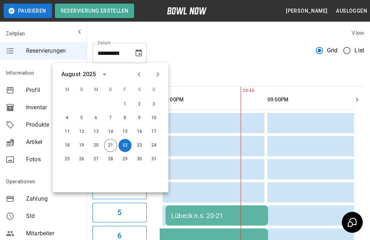 The image size is (370, 240). I want to click on span: Fotos, so click(53, 160).